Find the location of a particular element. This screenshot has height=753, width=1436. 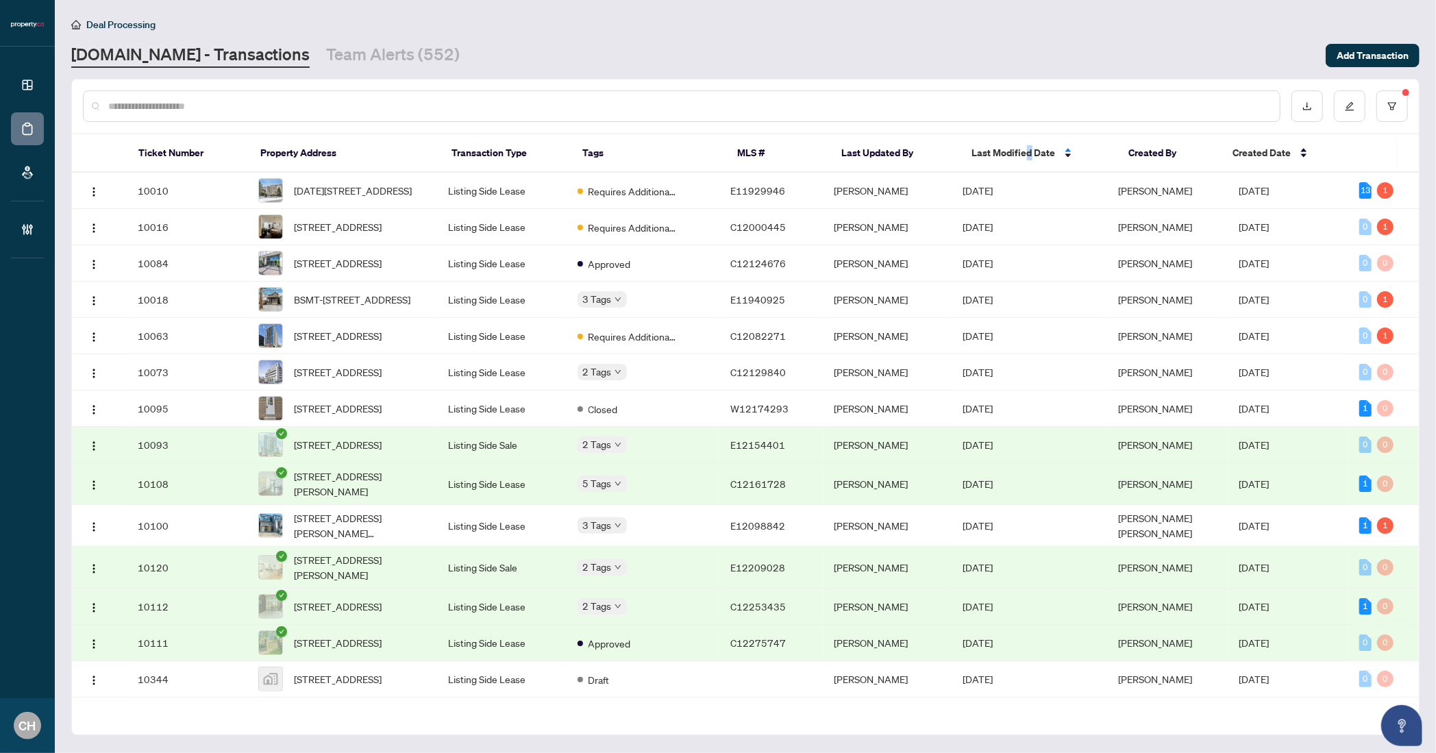

td: 10095 is located at coordinates (187, 408).